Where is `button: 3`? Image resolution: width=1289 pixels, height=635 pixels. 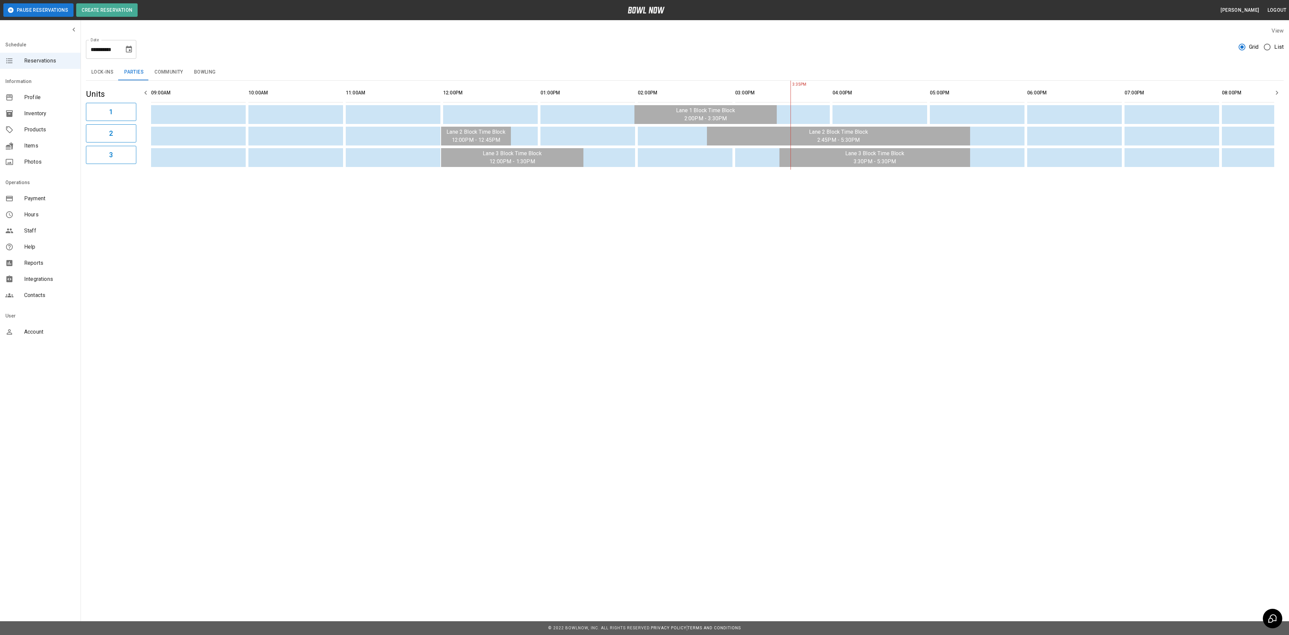
button: 3 is located at coordinates (111, 155).